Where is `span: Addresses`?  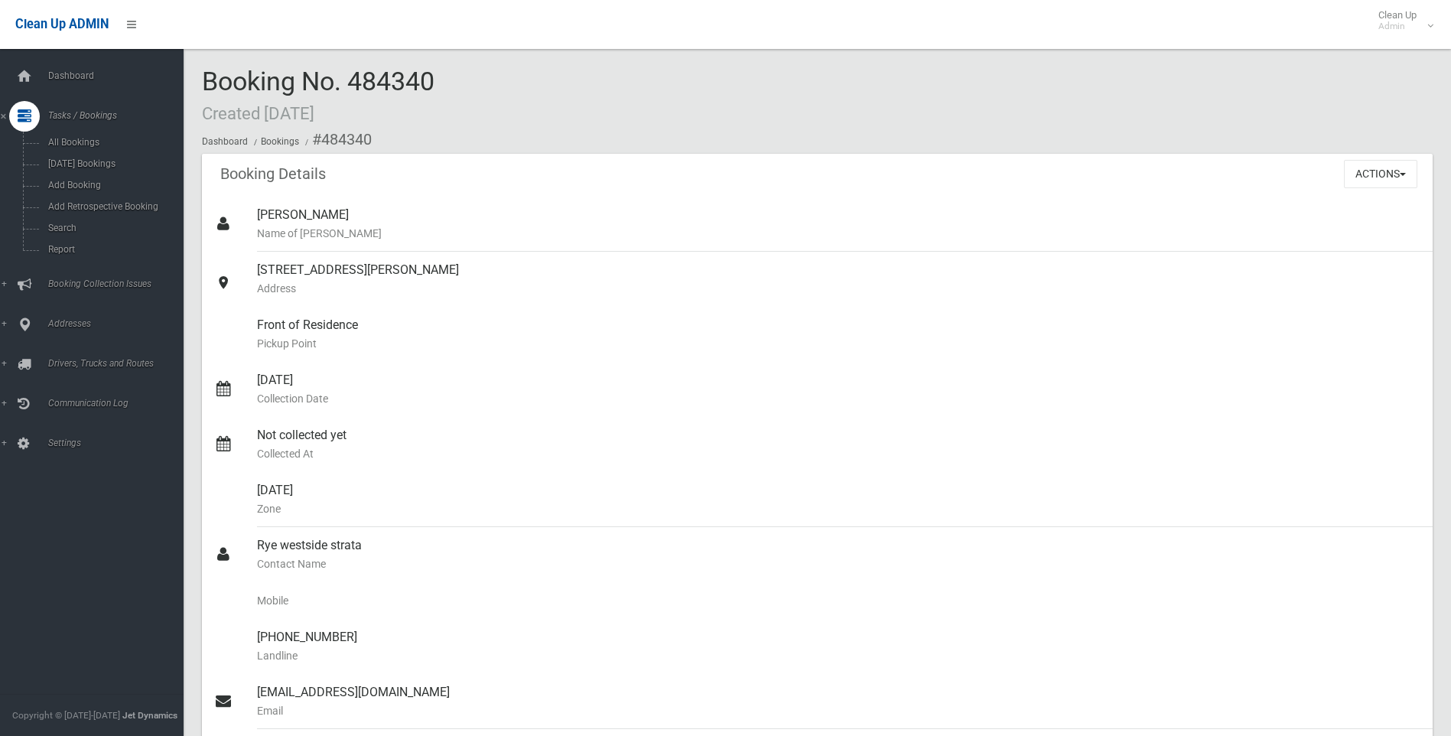 span: Addresses is located at coordinates (119, 324).